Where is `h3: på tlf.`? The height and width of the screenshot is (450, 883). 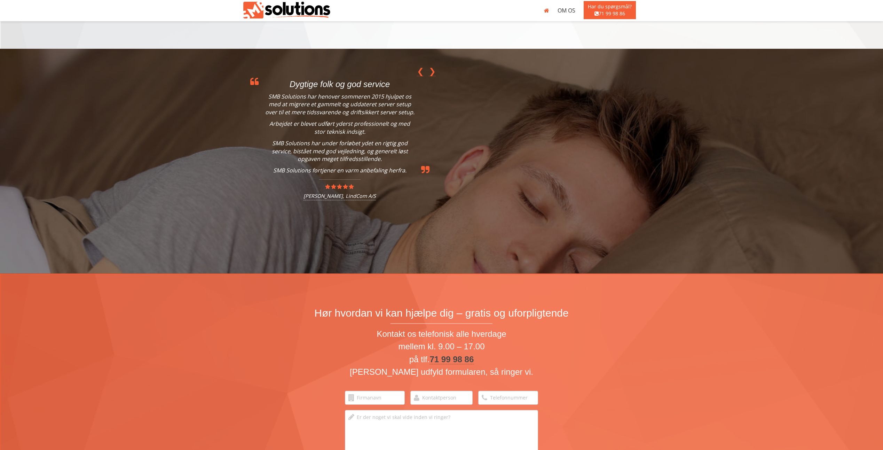
h3: på tlf. is located at coordinates (442, 359).